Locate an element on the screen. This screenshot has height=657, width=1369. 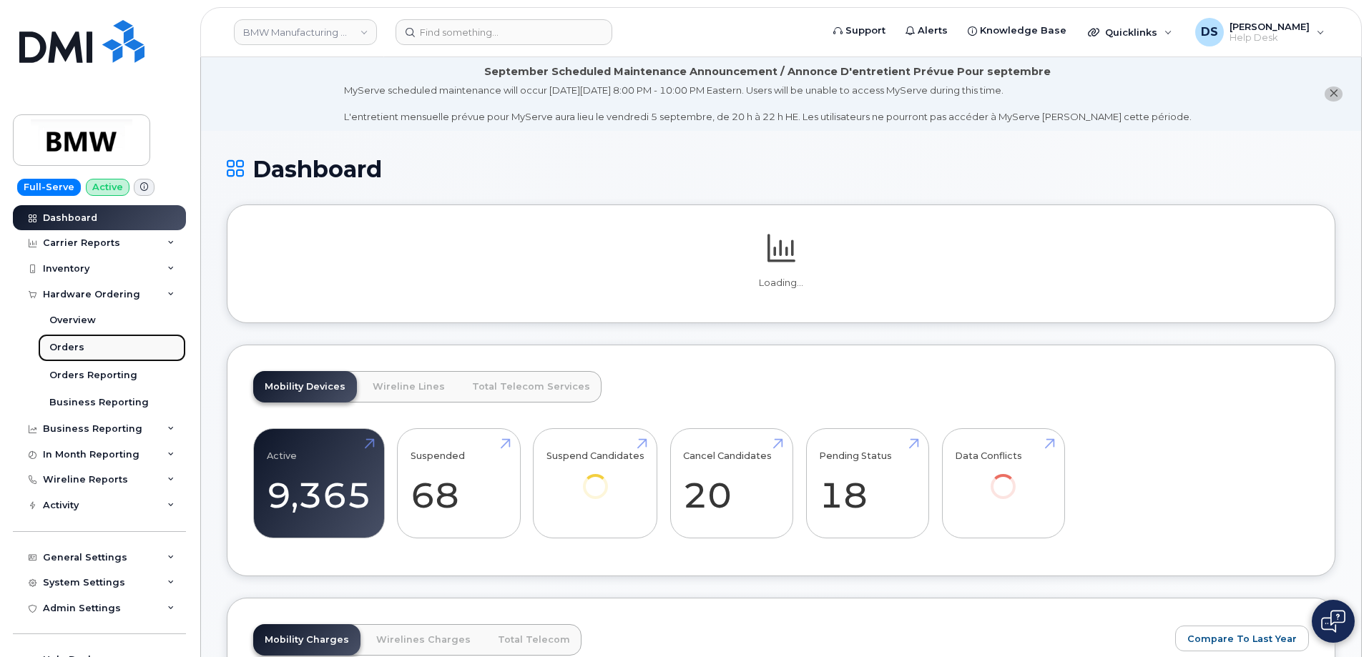
p: Loading... is located at coordinates (781, 283).